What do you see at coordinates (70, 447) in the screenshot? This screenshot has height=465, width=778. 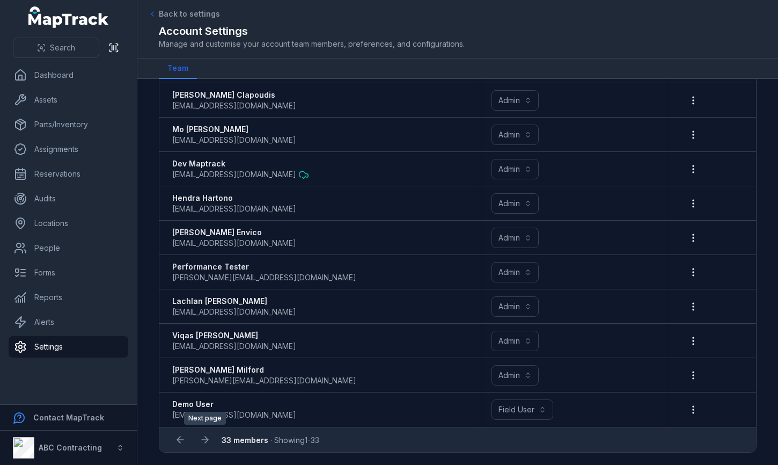 I see `strong: ABC Contracting` at bounding box center [70, 447].